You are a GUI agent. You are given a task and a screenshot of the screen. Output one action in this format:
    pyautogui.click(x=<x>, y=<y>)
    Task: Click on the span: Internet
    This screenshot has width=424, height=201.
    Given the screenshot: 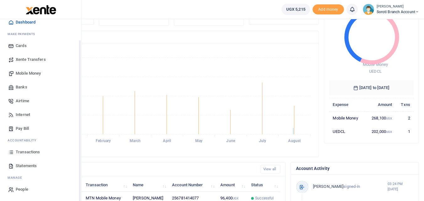 What is the action you would take?
    pyautogui.click(x=23, y=115)
    